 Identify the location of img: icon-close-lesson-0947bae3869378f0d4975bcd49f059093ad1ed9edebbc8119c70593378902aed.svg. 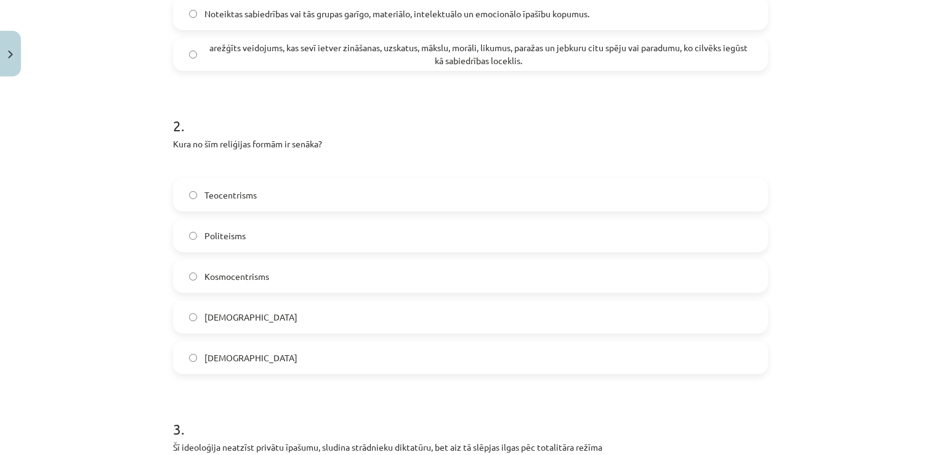
(10, 54).